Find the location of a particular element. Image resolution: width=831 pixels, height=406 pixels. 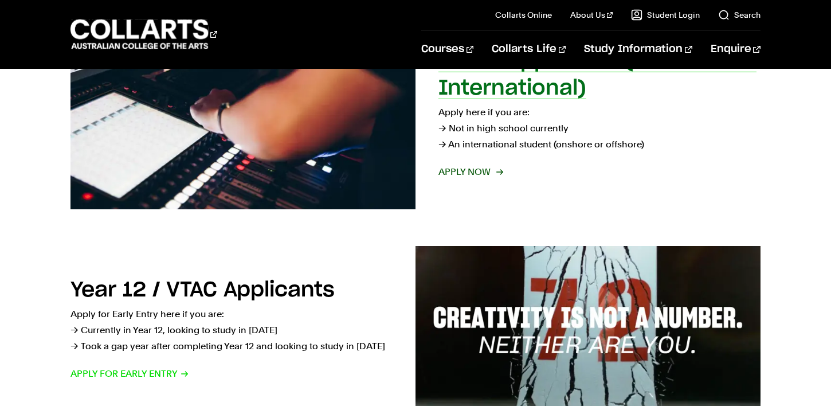

span: Apply for Early Entry is located at coordinates (129, 374).